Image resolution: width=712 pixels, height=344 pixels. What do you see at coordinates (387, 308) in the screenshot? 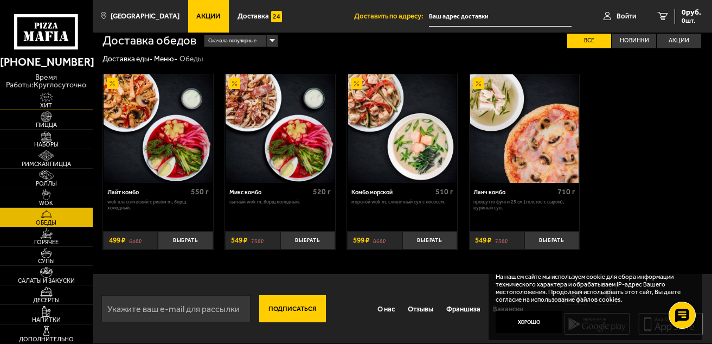
I see `a: О нас` at bounding box center [387, 308].